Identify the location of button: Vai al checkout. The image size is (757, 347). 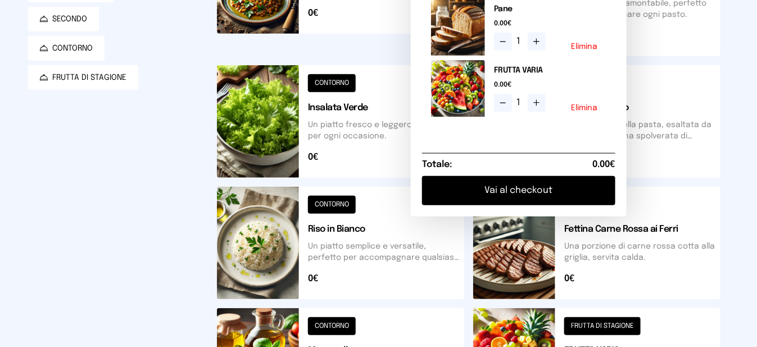
(519, 191).